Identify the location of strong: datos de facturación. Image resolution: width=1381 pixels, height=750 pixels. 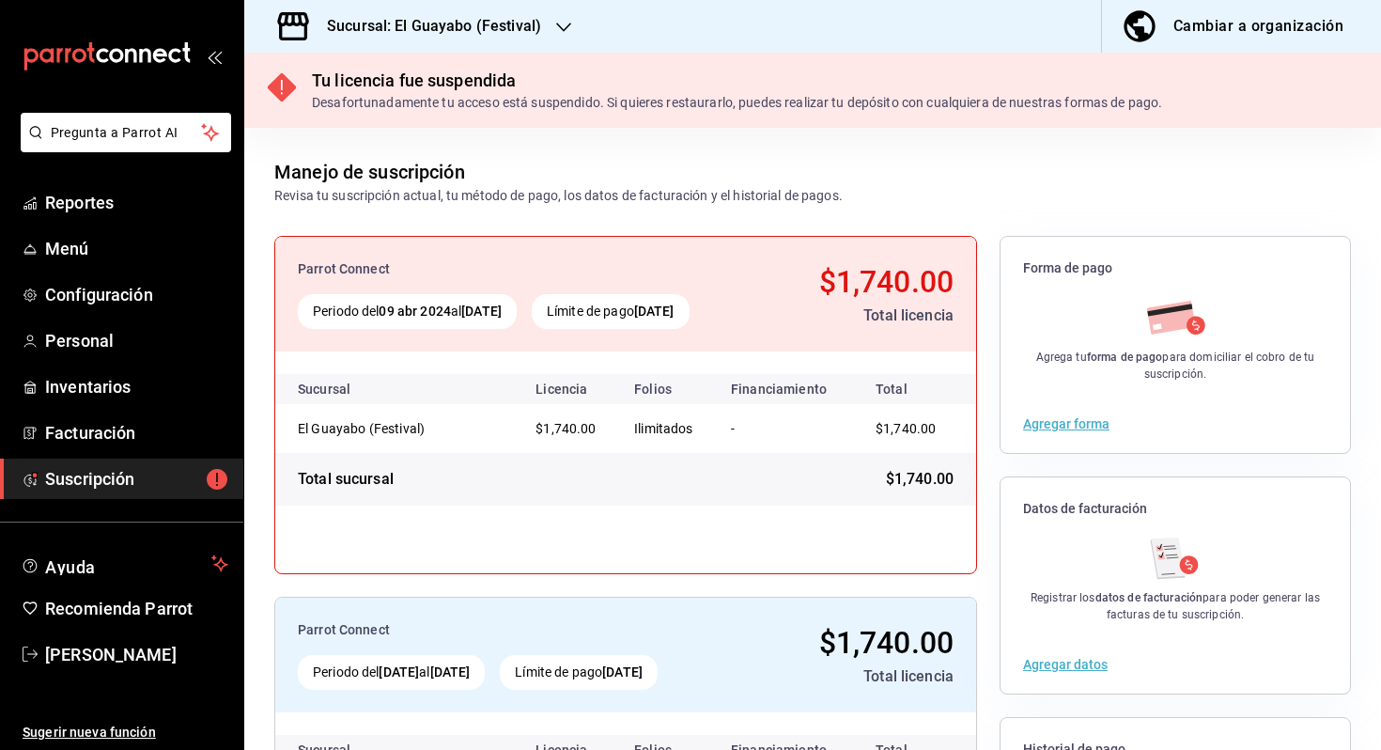
(1149, 598).